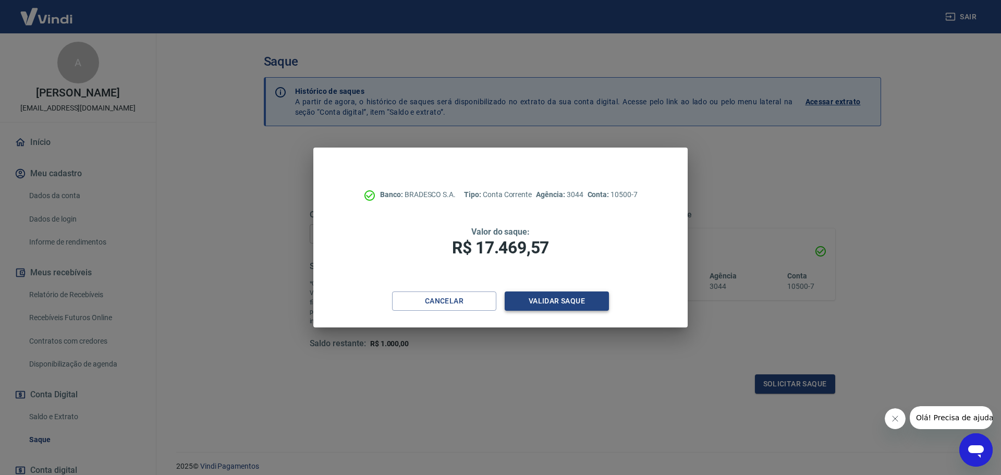 This screenshot has width=1001, height=475. Describe the element at coordinates (501, 248) in the screenshot. I see `span: R$ 17.469,57` at that location.